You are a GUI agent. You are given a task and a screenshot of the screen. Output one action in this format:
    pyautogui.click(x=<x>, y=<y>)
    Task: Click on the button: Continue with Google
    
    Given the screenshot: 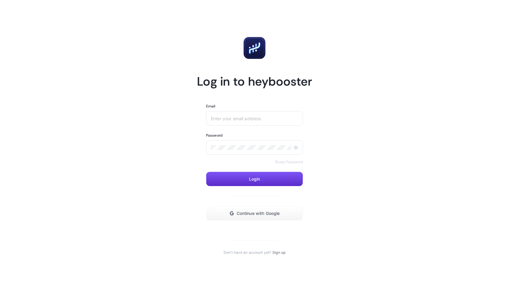 What is the action you would take?
    pyautogui.click(x=255, y=213)
    